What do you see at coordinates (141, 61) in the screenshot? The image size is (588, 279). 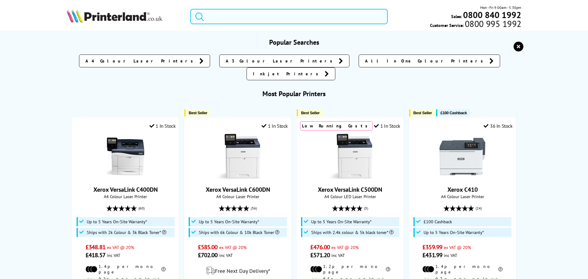 I see `span: A4 Colour Laser Printers` at bounding box center [141, 61].